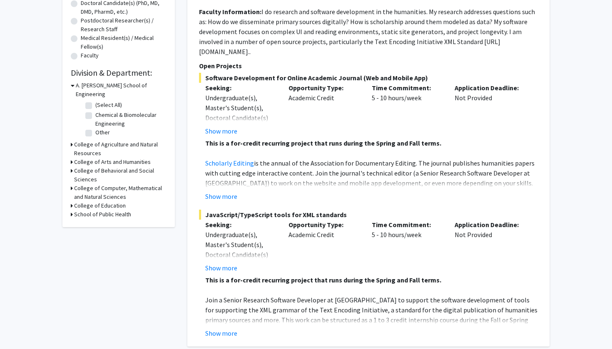 The width and height of the screenshot is (612, 349). I want to click on fg-read-more: I do research and software development in the humanities. My research addresses questions such as..., so click(367, 32).